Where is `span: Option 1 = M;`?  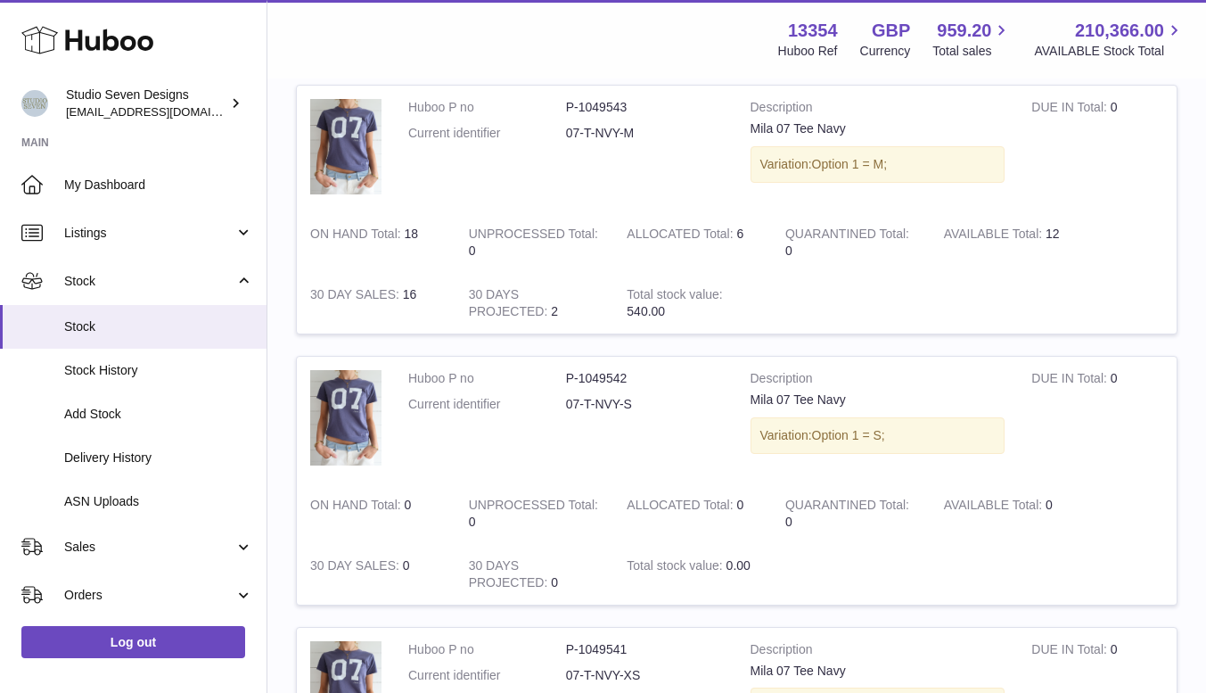
span: Option 1 = M; is located at coordinates (850, 164).